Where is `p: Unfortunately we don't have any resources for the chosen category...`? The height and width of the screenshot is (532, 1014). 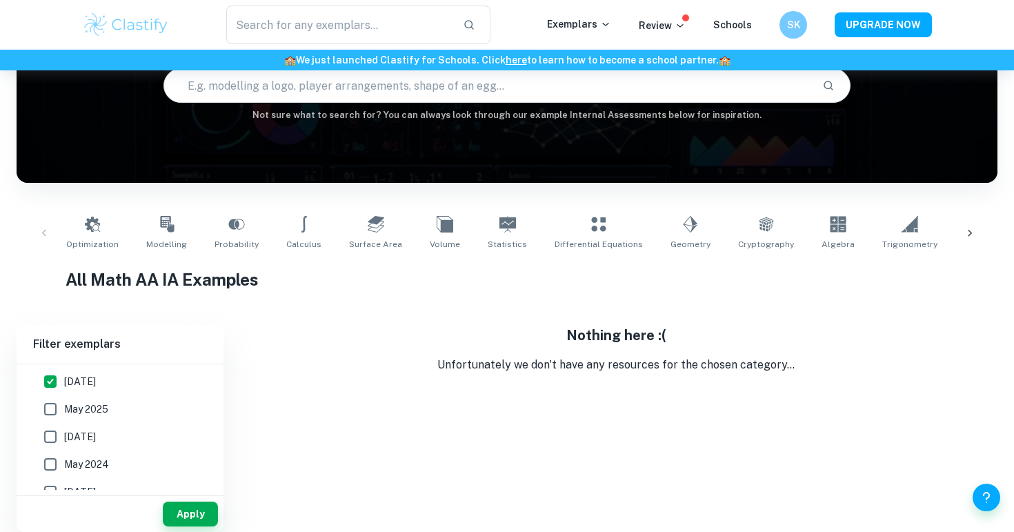 p: Unfortunately we don't have any resources for the chosen category... is located at coordinates (616, 365).